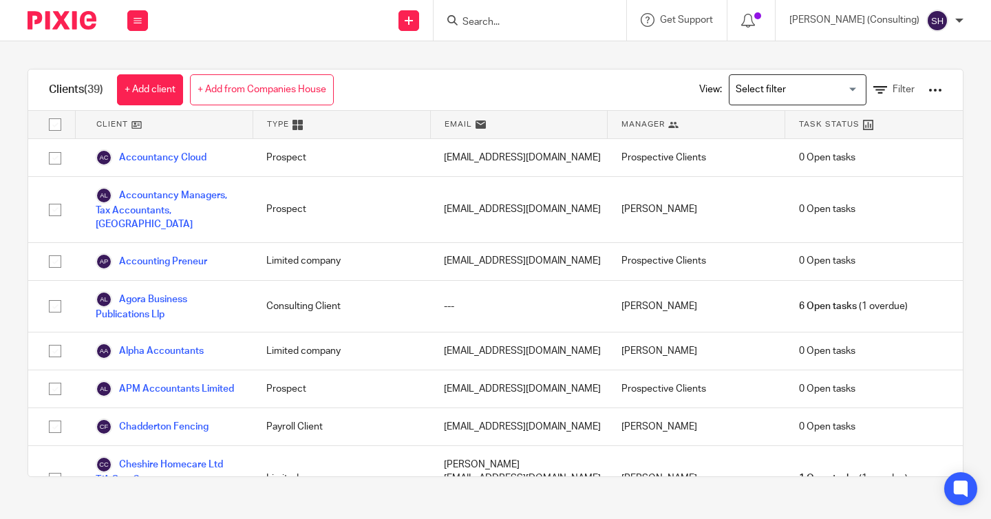  What do you see at coordinates (149, 351) in the screenshot?
I see `a: Alpha Accountants` at bounding box center [149, 351].